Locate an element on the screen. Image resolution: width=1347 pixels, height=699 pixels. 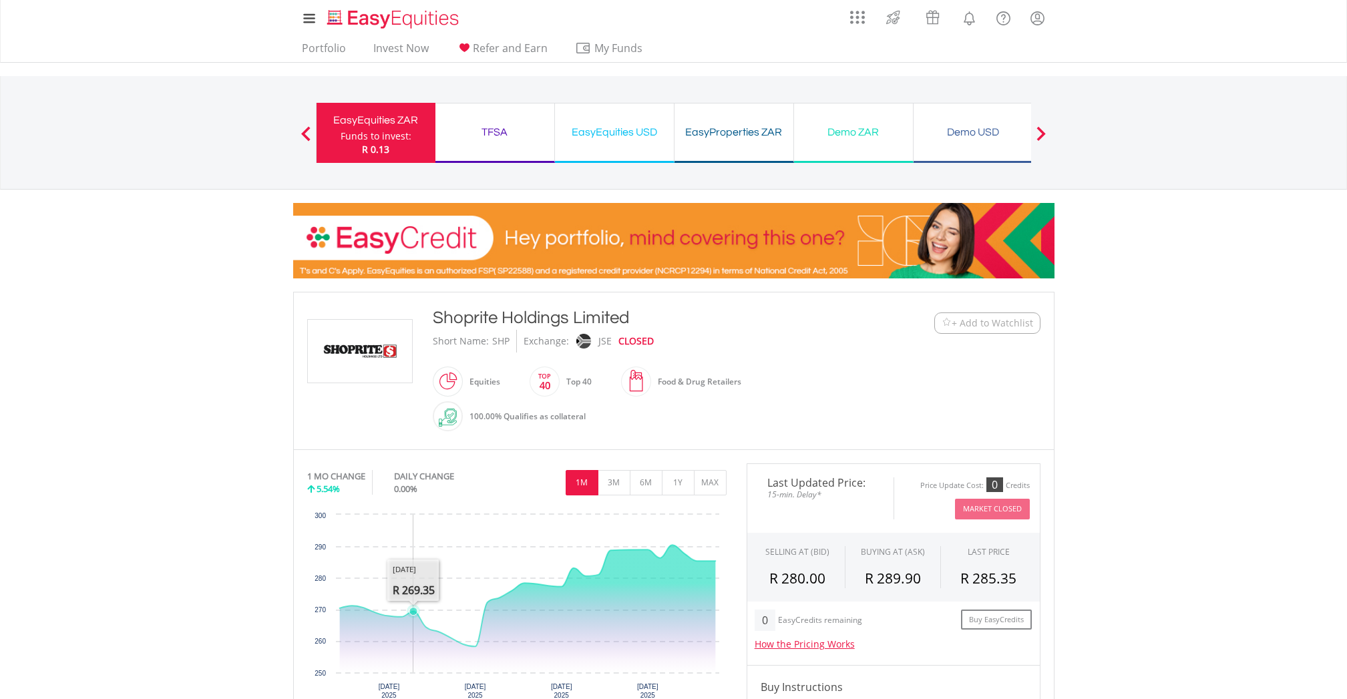
img: EasyEquities_Logo.png is located at coordinates (394, 19).